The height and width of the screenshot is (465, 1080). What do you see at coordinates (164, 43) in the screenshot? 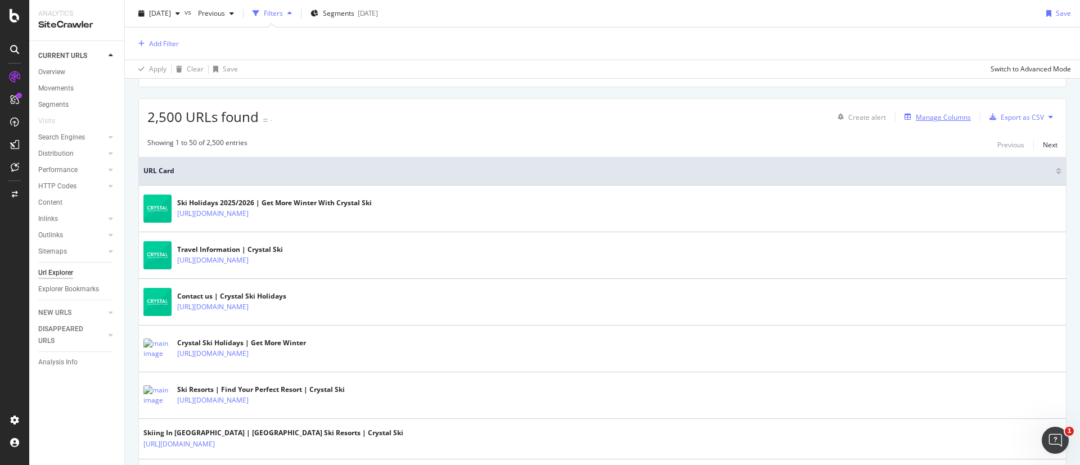
I see `div: Add Filter` at bounding box center [164, 43].